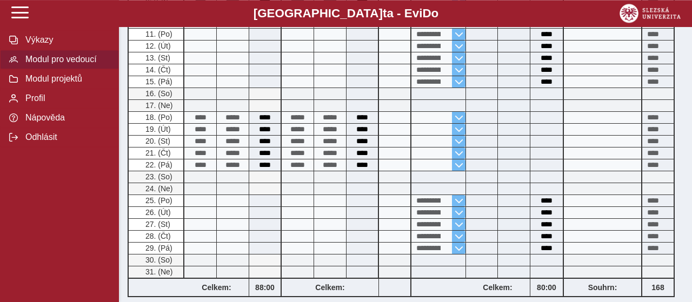 This screenshot has height=302, width=692. Describe the element at coordinates (265, 288) in the screenshot. I see `b: 88:00` at that location.